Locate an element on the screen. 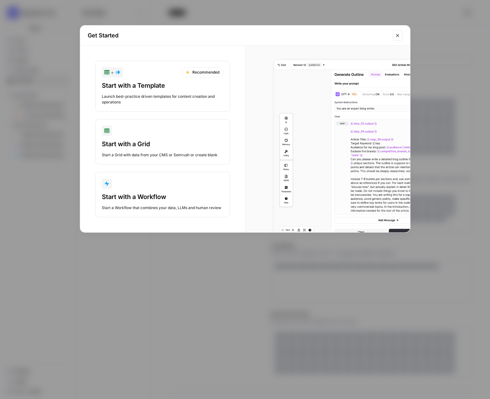 This screenshot has width=490, height=399. div: Start a Workflow that combines your data, LLMs and human review is located at coordinates (163, 208).